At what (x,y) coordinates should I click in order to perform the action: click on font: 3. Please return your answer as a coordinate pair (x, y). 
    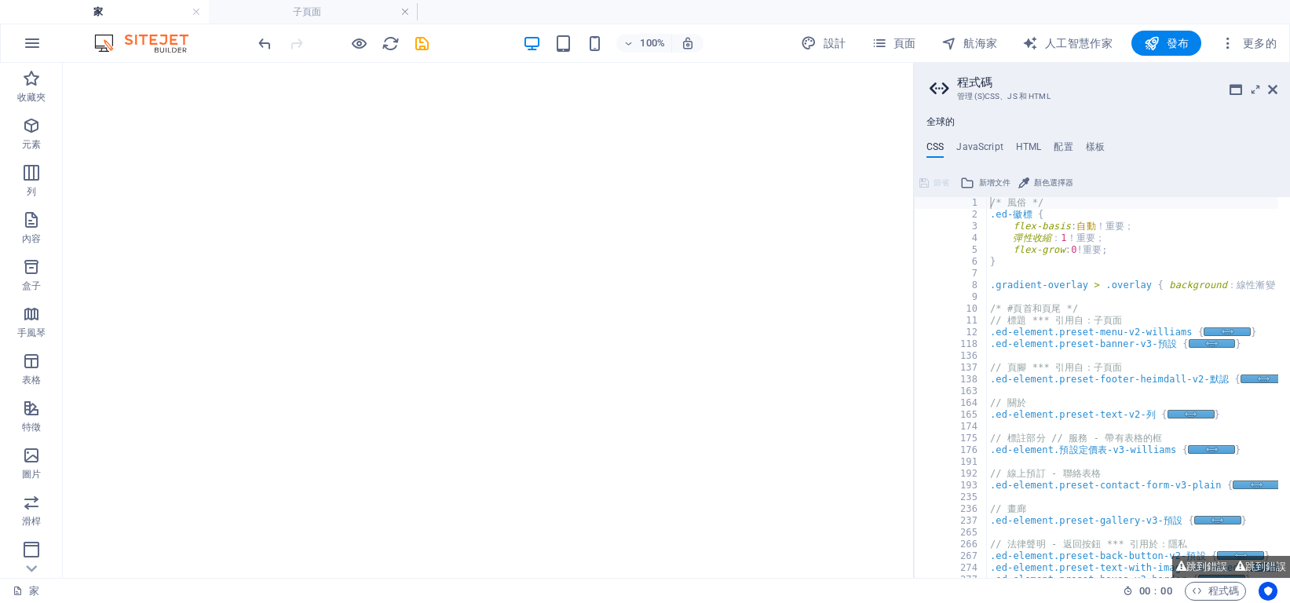
    Looking at the image, I should click on (974, 226).